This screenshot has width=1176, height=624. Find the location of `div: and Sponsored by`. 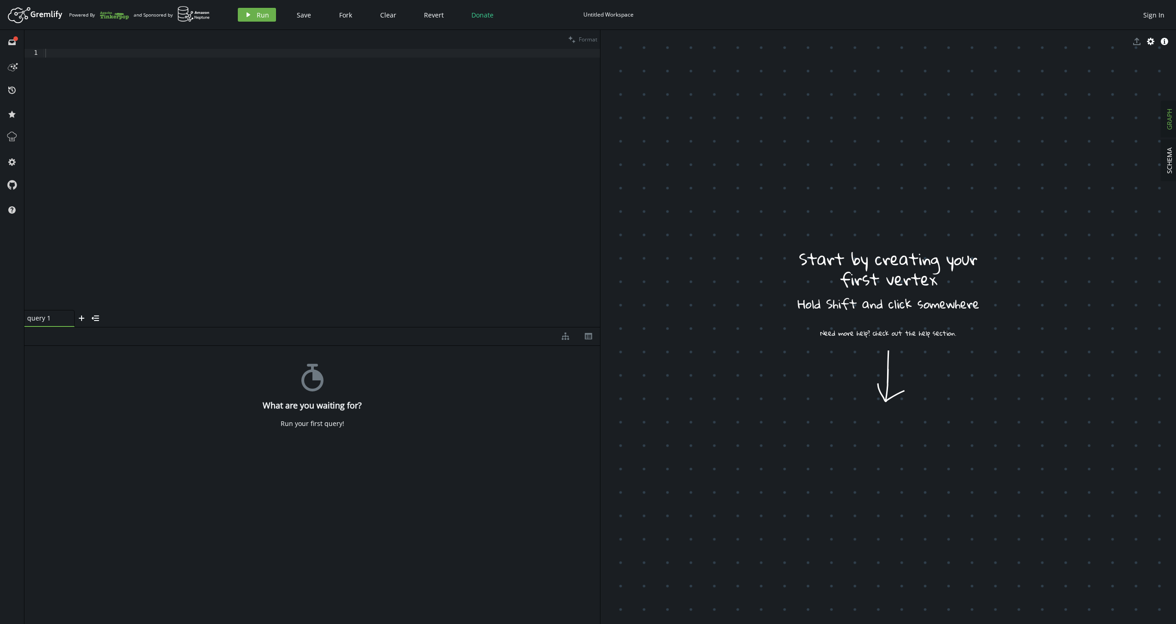

div: and Sponsored by is located at coordinates (172, 15).